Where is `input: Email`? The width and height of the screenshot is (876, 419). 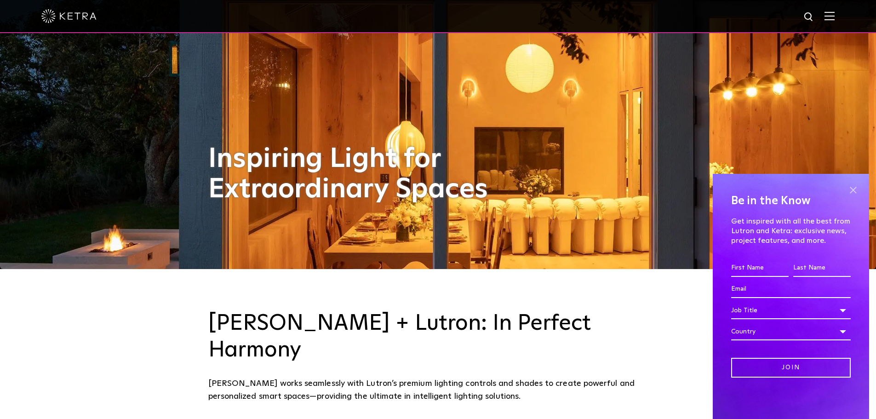
input: Email is located at coordinates (790, 289).